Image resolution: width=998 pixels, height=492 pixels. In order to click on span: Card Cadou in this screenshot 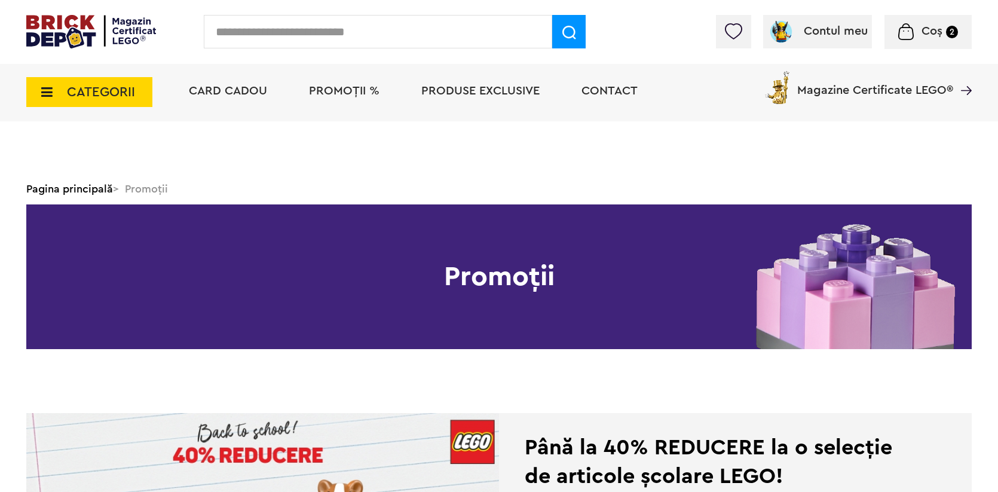, I will do `click(228, 91)`.